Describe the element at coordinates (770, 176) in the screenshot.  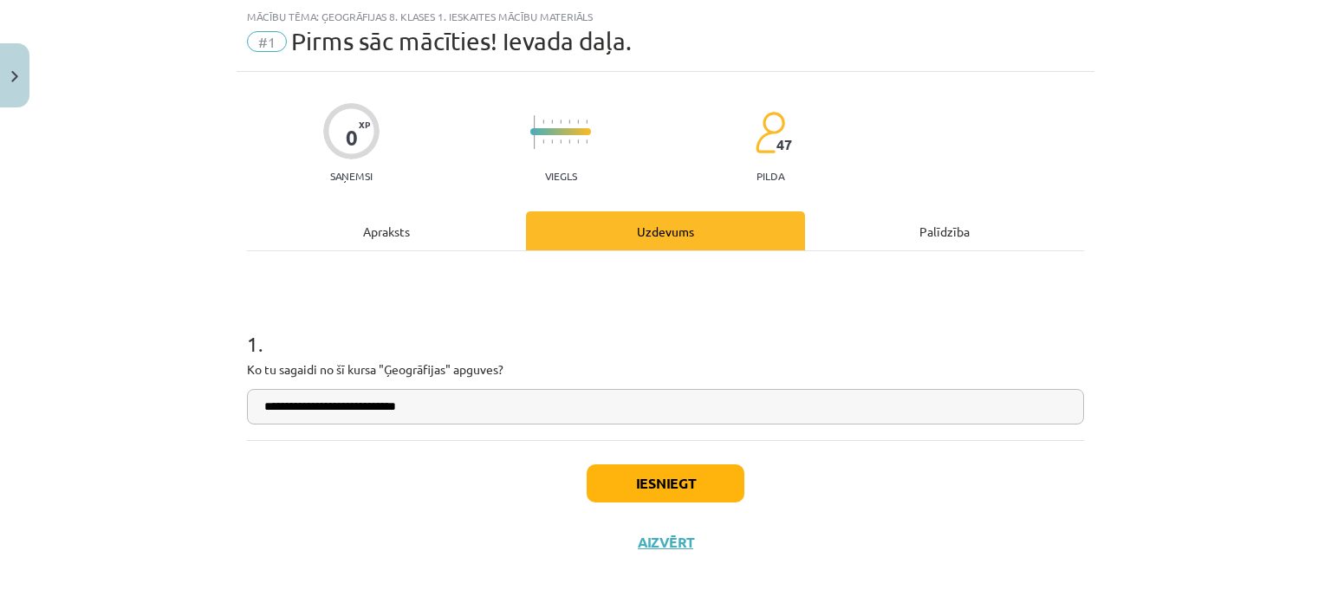
I see `p: pilda` at that location.